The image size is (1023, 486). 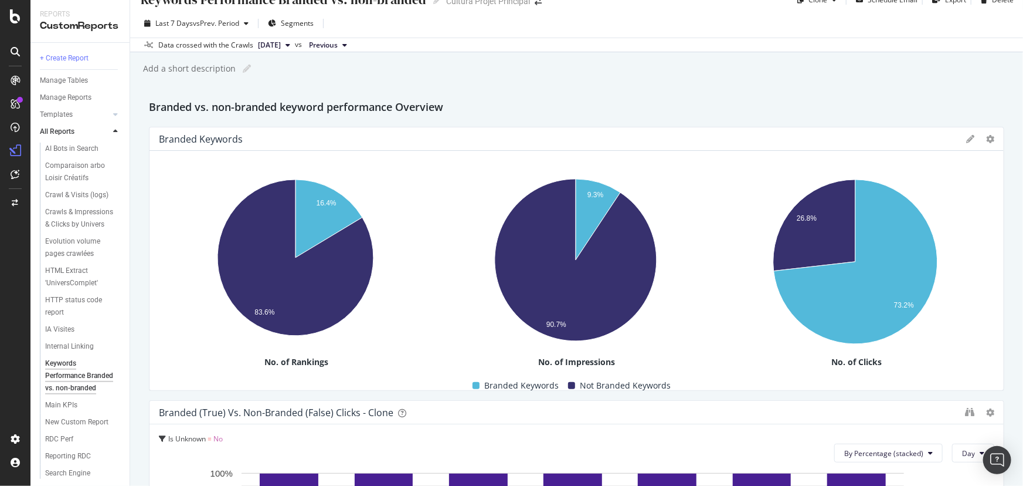 I want to click on span: vs, so click(x=300, y=45).